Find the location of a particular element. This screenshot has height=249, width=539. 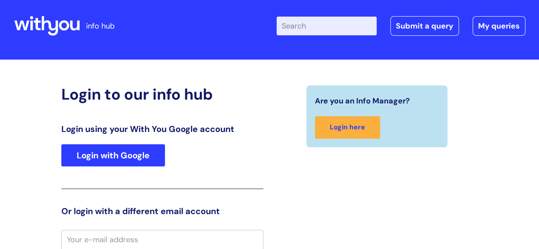

h2: Login to our info hub is located at coordinates (162, 94).